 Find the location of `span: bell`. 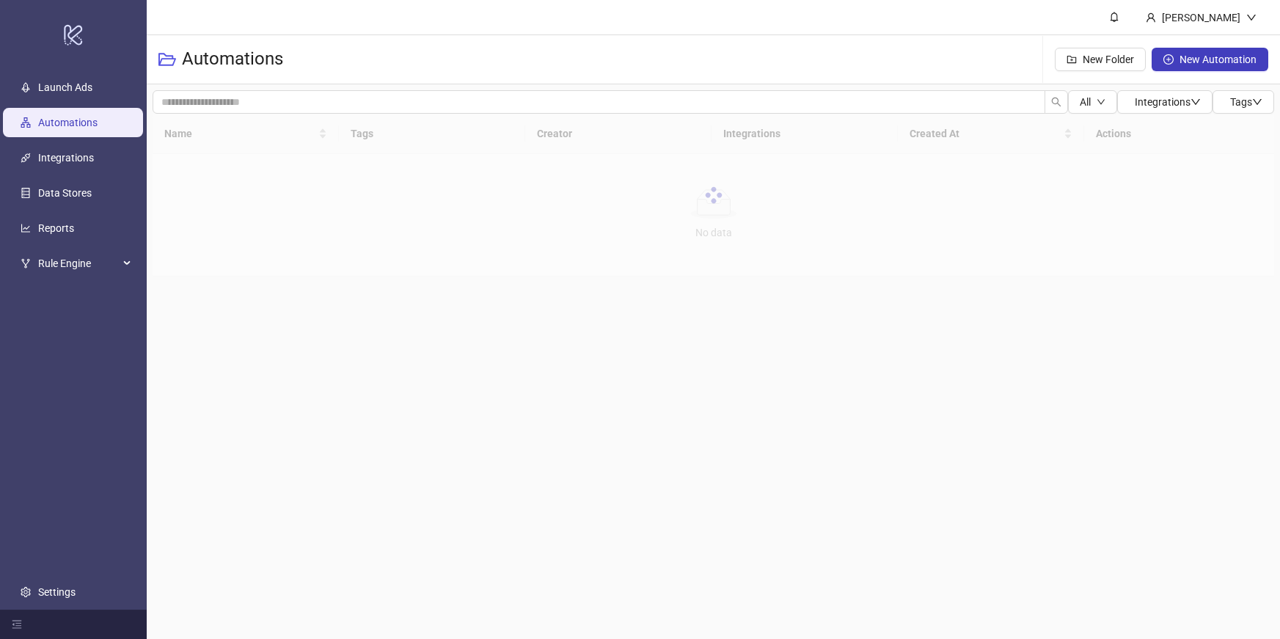

span: bell is located at coordinates (1114, 17).